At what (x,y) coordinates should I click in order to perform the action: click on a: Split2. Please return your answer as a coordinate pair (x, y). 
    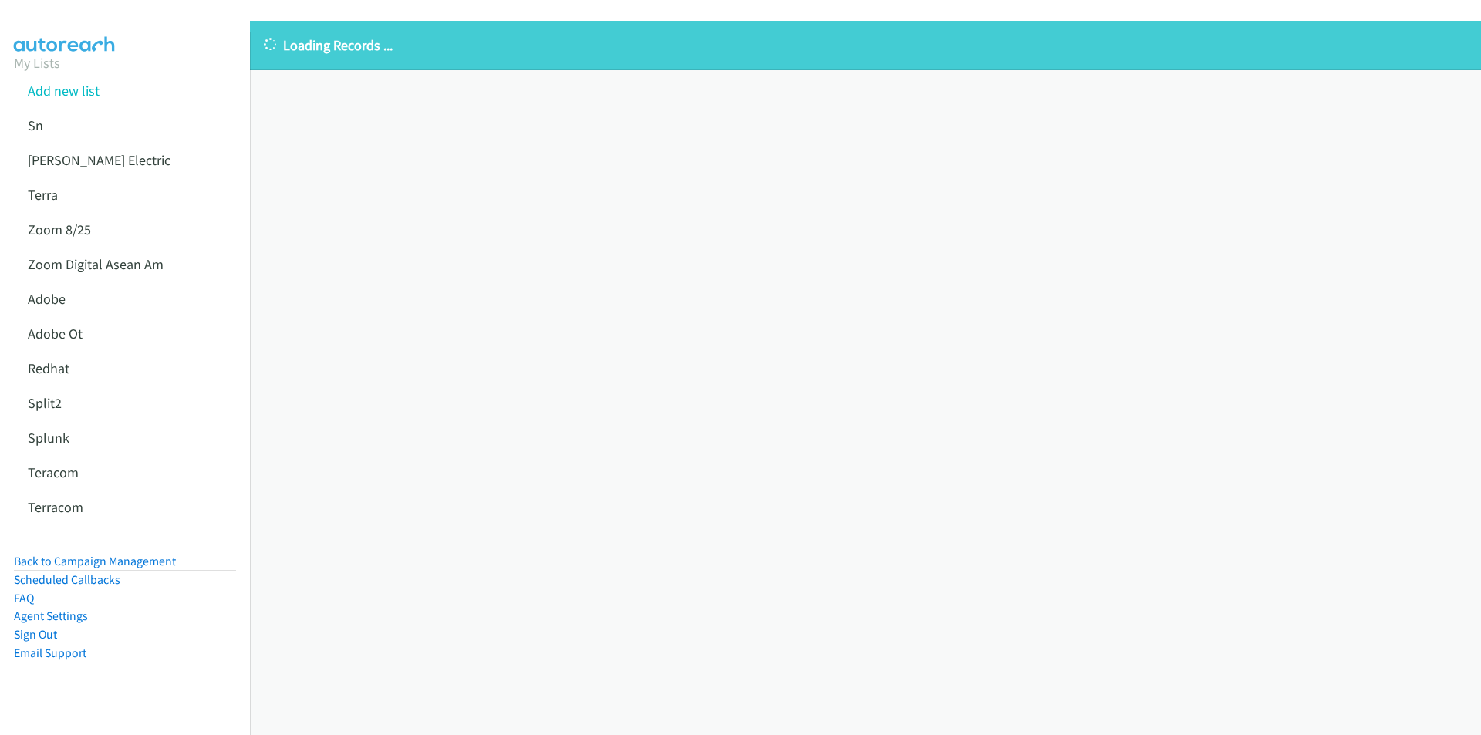
    Looking at the image, I should click on (45, 403).